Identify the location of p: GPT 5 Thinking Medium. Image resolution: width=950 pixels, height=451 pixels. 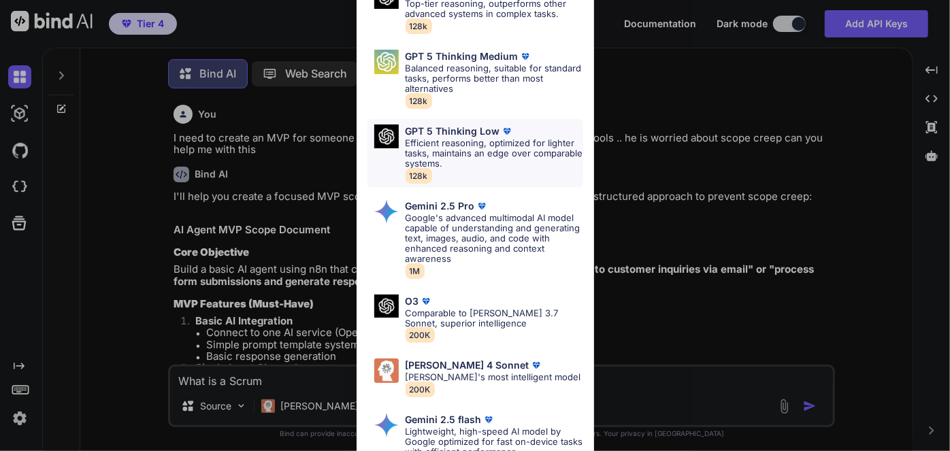
(462, 57).